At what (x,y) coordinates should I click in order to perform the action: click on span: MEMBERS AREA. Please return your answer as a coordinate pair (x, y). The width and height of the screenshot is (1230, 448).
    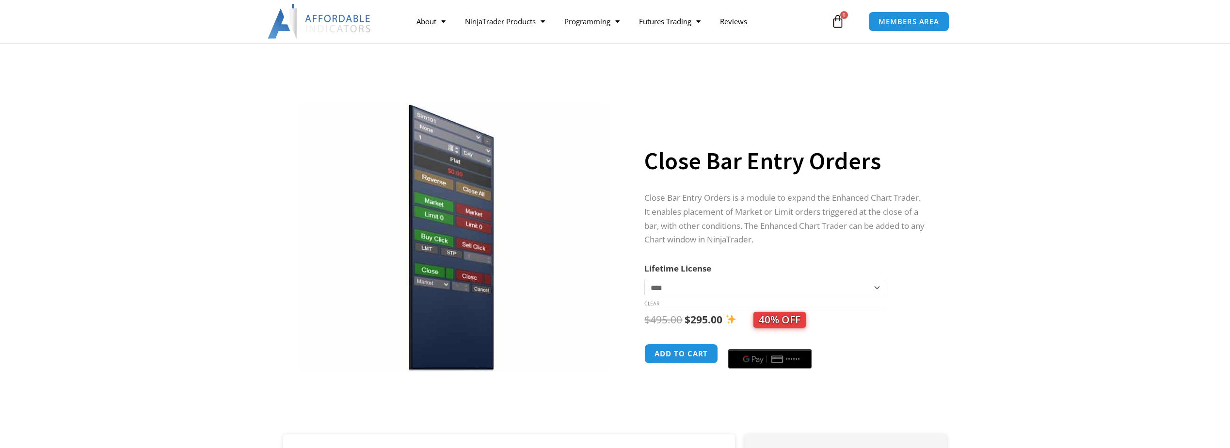
    Looking at the image, I should click on (909, 21).